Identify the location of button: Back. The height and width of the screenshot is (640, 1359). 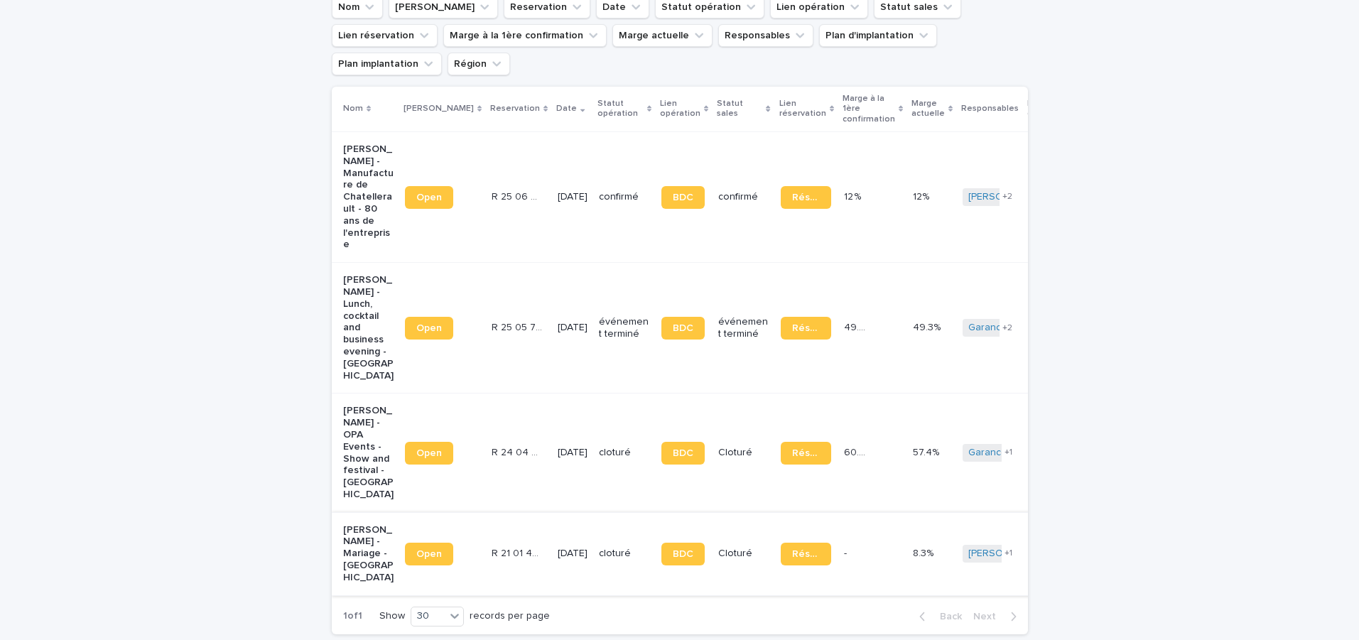
(938, 617).